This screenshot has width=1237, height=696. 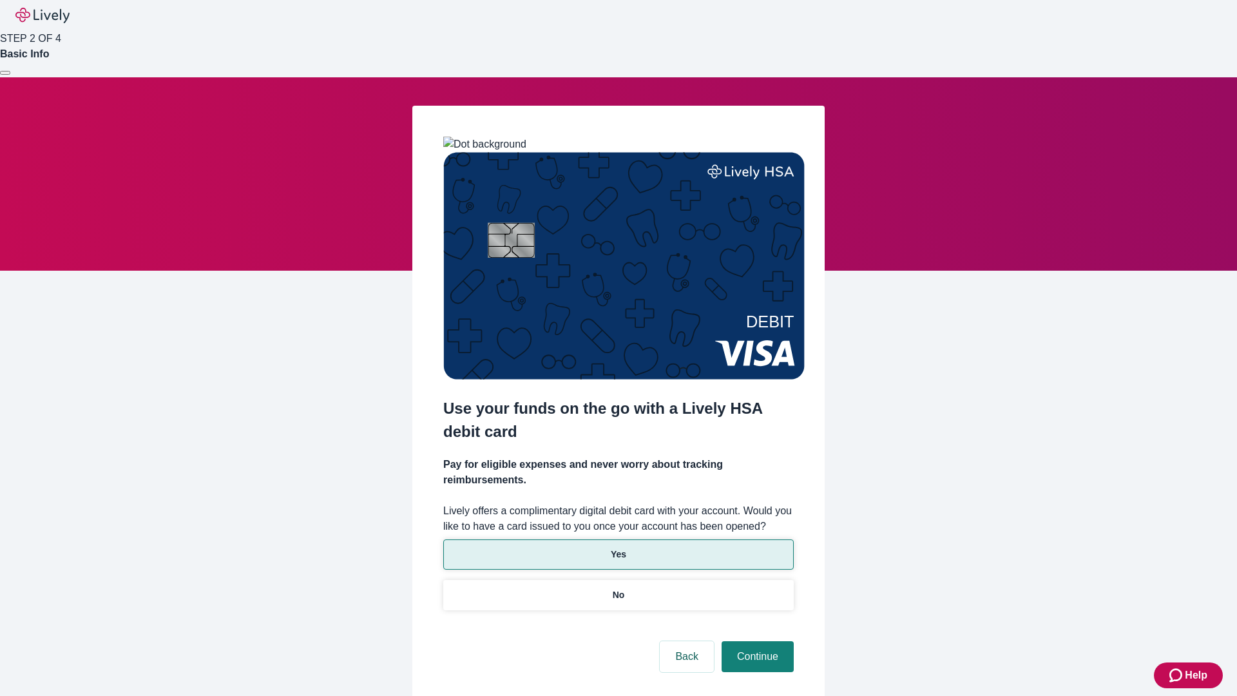 I want to click on h2: Use your funds on the go with a Lively HSA debit card, so click(x=619, y=420).